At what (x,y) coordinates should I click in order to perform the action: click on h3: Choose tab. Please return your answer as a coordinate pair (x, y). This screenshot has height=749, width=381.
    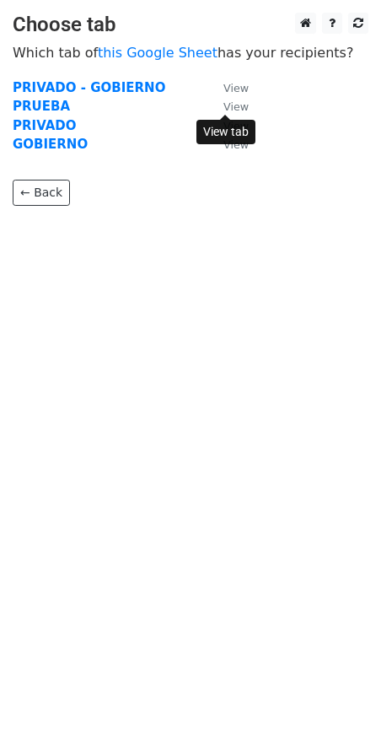
    Looking at the image, I should click on (191, 24).